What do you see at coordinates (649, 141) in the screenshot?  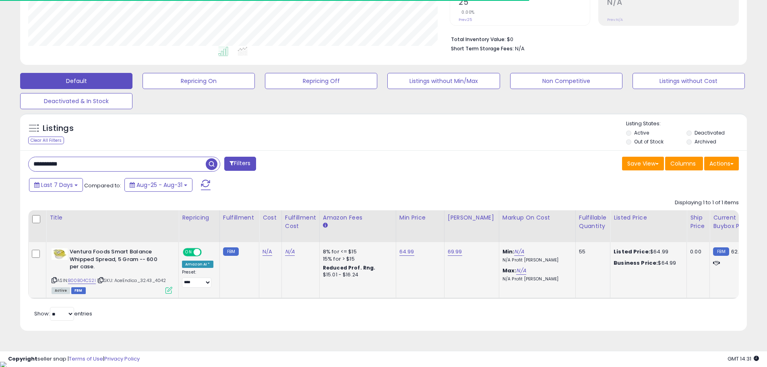 I see `label: Out of Stock` at bounding box center [649, 141].